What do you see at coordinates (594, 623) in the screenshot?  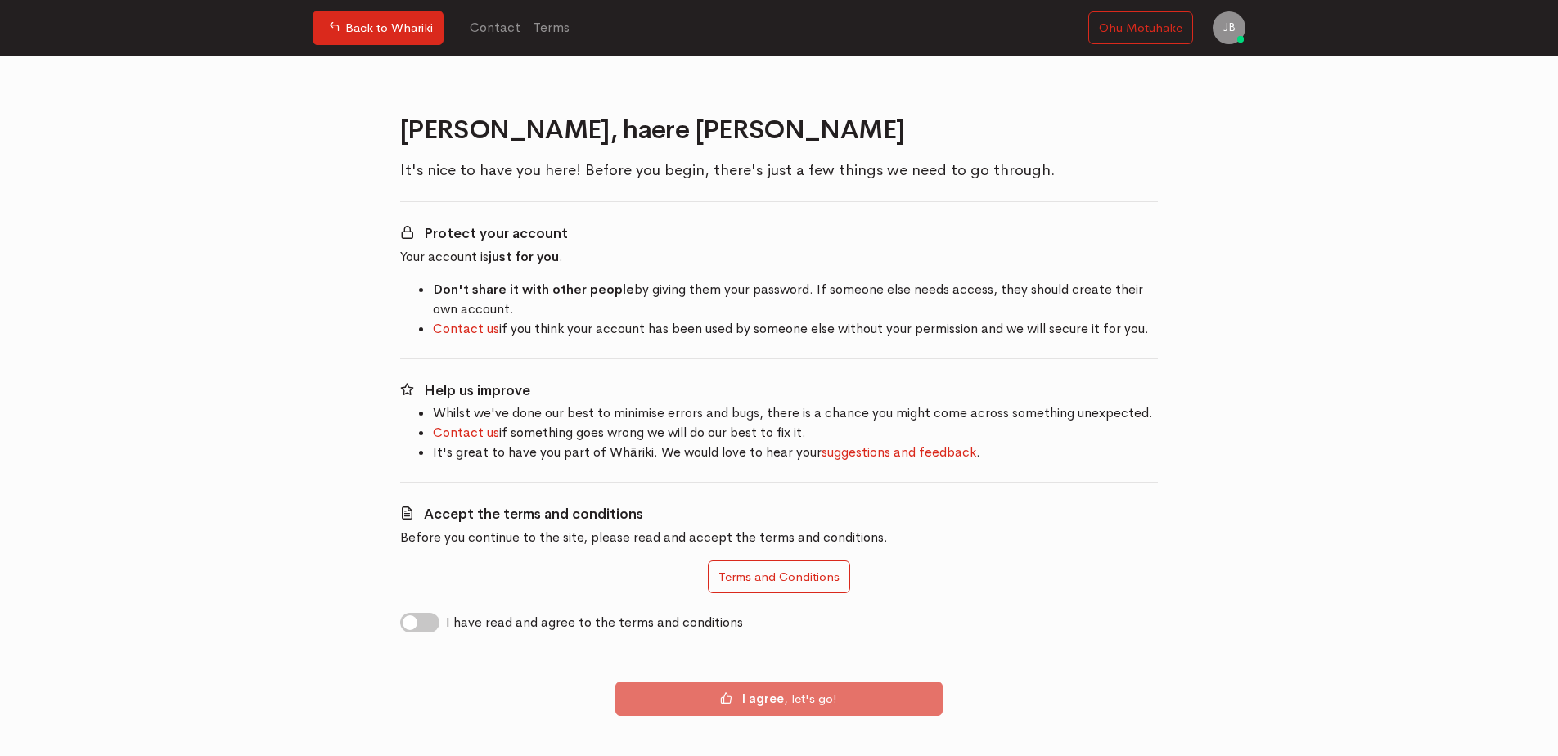 I see `label: I have read and agree to the terms and conditions` at bounding box center [594, 623].